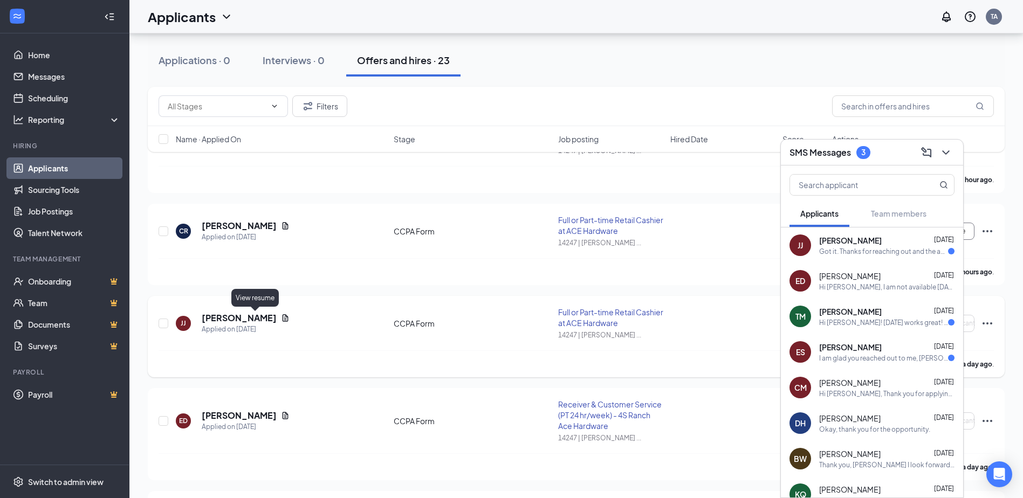  I want to click on b: an hour ago, so click(974, 180).